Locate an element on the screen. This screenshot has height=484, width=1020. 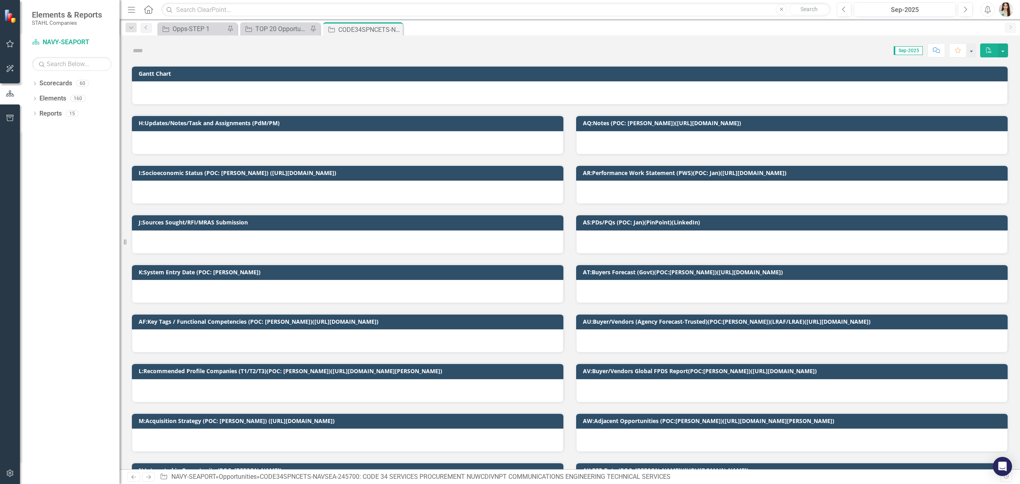
a: Opps-STEP 1 is located at coordinates (192, 29).